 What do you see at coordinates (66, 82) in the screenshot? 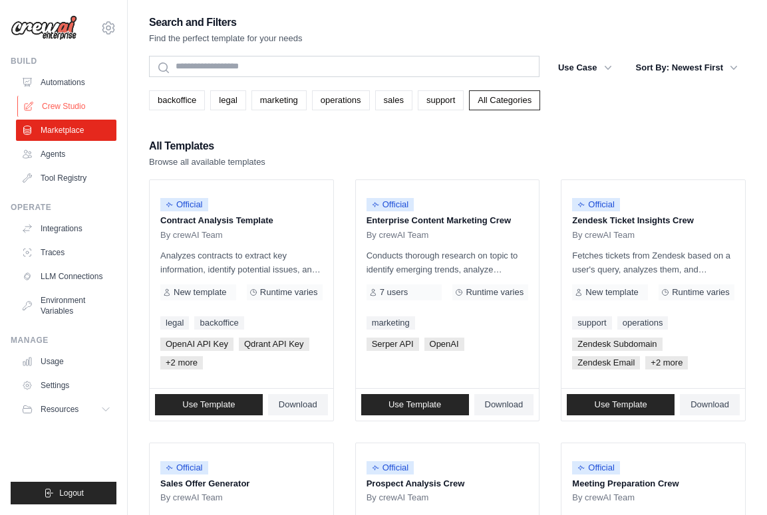
I see `a: Automations` at bounding box center [66, 82].